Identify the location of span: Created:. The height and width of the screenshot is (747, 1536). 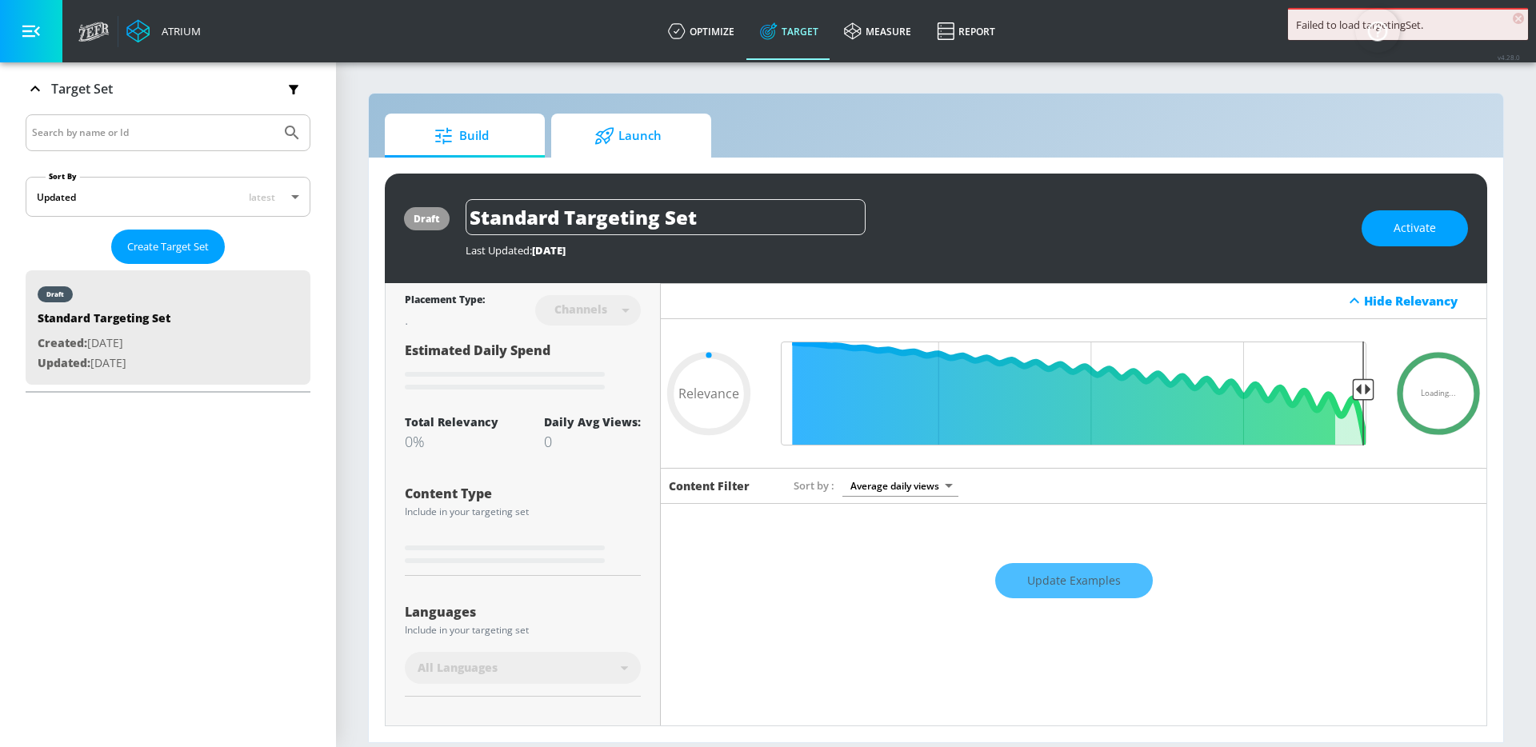
(62, 342).